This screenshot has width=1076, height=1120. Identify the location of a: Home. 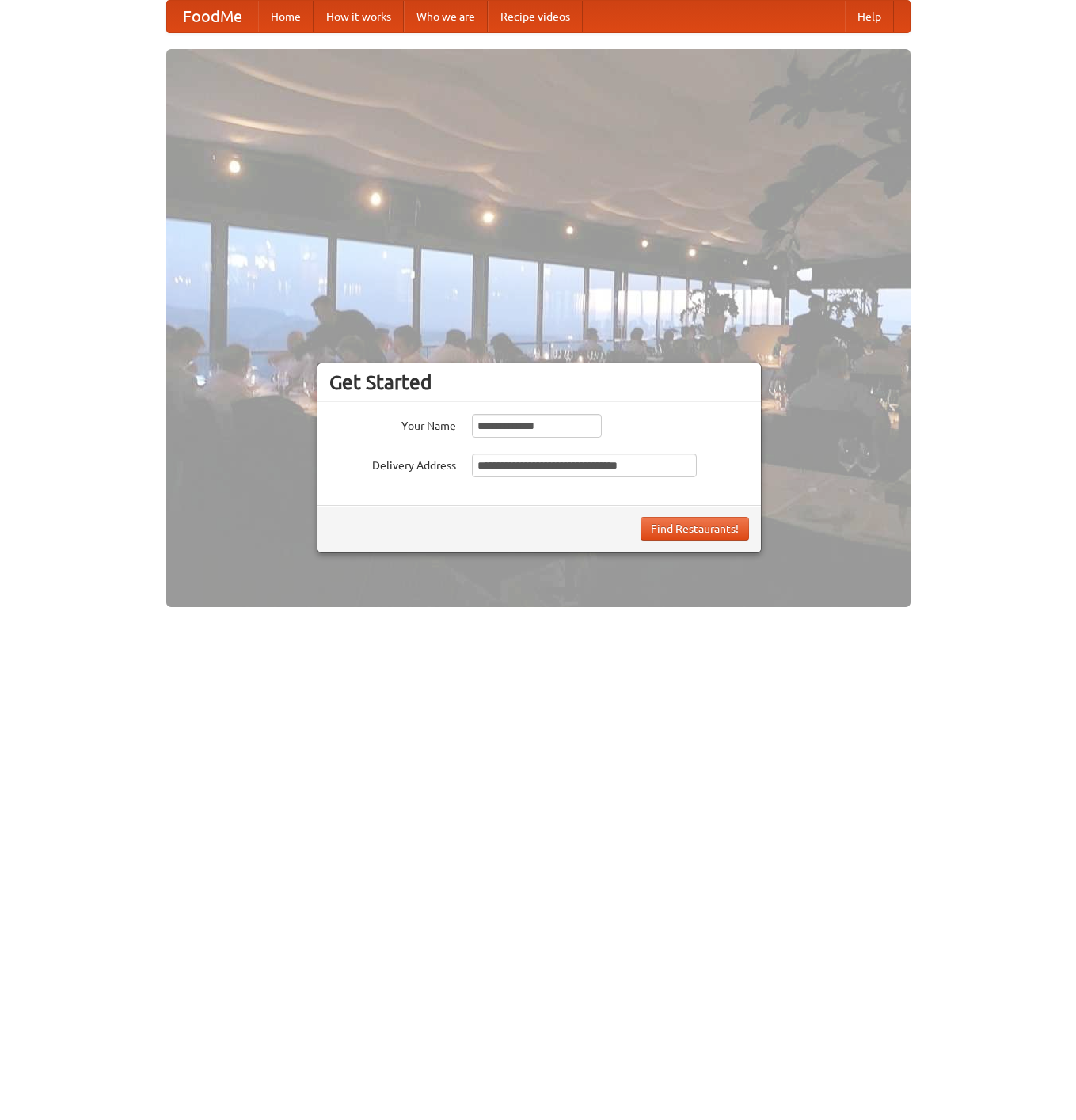
(286, 17).